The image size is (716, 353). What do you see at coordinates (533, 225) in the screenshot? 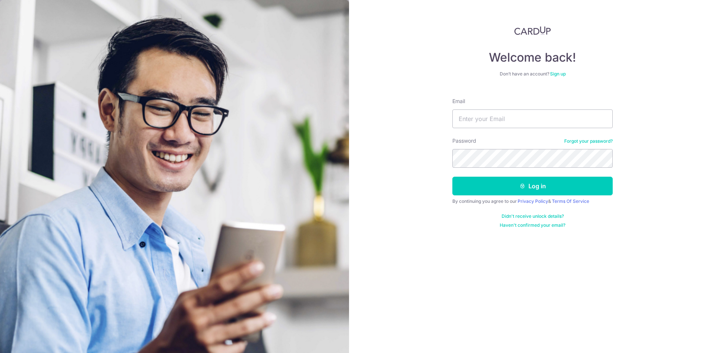
I see `a: Haven't confirmed your email?` at bounding box center [533, 225].